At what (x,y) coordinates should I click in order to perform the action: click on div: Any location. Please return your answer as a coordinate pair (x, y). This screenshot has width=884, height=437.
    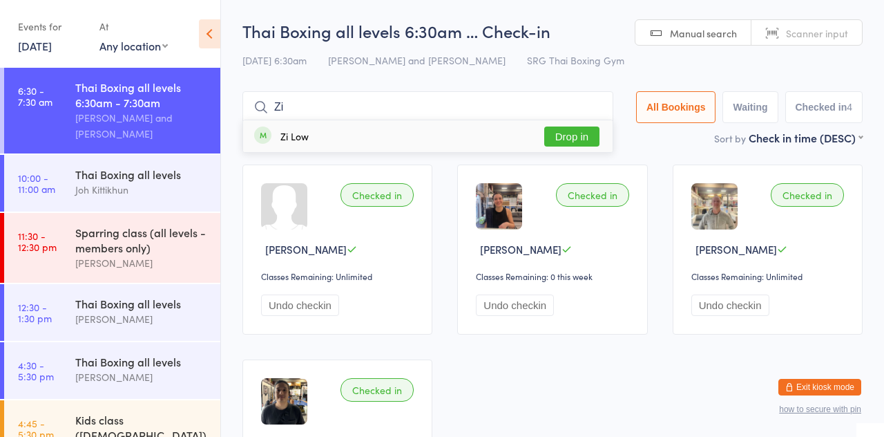
    Looking at the image, I should click on (133, 46).